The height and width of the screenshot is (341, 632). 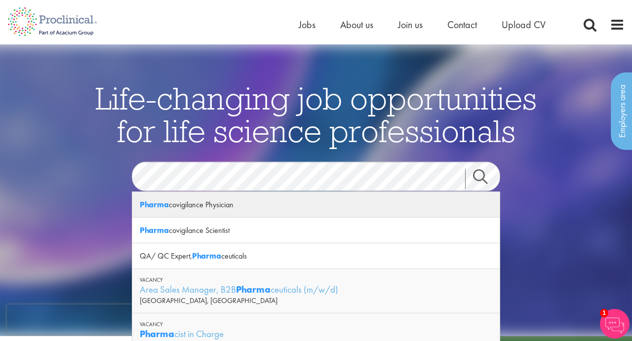 I want to click on a: Jobs, so click(x=307, y=25).